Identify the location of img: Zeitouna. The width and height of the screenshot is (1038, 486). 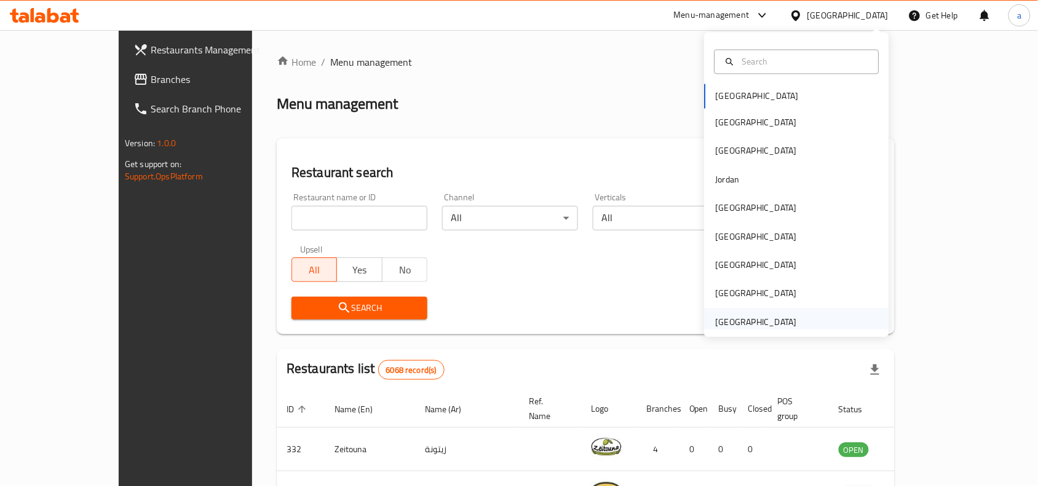
(606, 447).